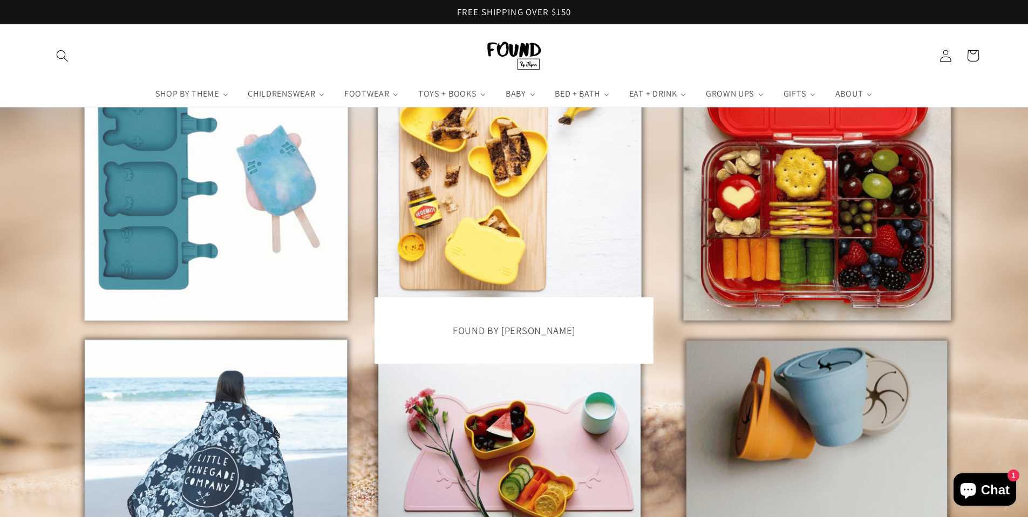 Image resolution: width=1028 pixels, height=517 pixels. What do you see at coordinates (281, 94) in the screenshot?
I see `span: CHILDRENSWEAR` at bounding box center [281, 94].